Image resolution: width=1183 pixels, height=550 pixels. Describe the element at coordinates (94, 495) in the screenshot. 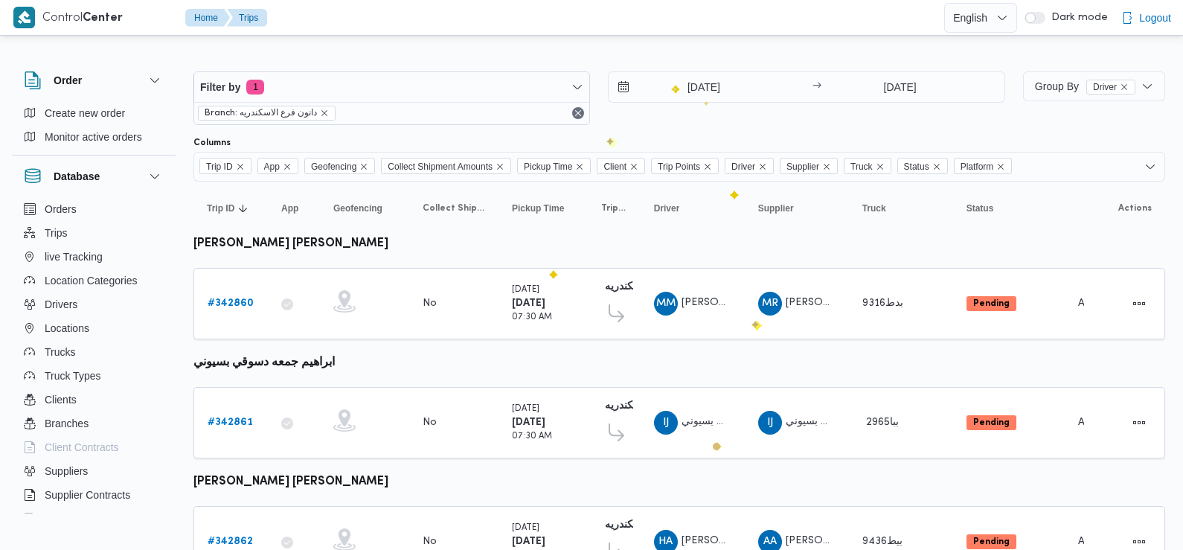

I see `button: Supplier Contracts` at that location.